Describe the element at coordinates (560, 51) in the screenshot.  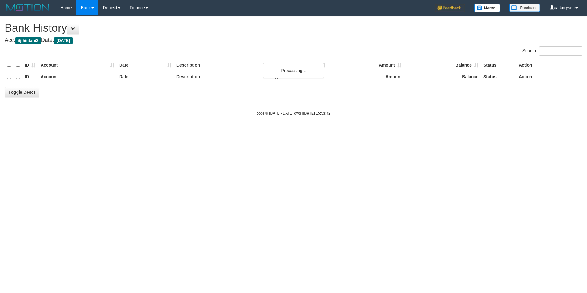
I see `input: Search:` at that location.